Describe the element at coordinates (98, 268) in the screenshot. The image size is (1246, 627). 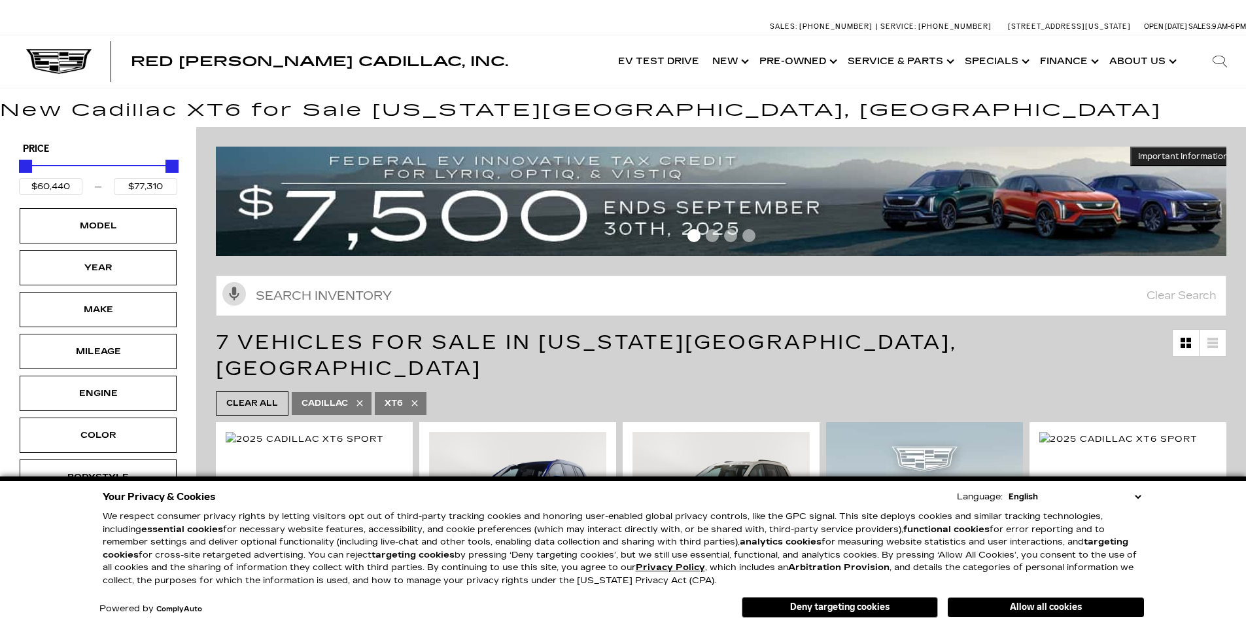
I see `div: YearYear` at that location.